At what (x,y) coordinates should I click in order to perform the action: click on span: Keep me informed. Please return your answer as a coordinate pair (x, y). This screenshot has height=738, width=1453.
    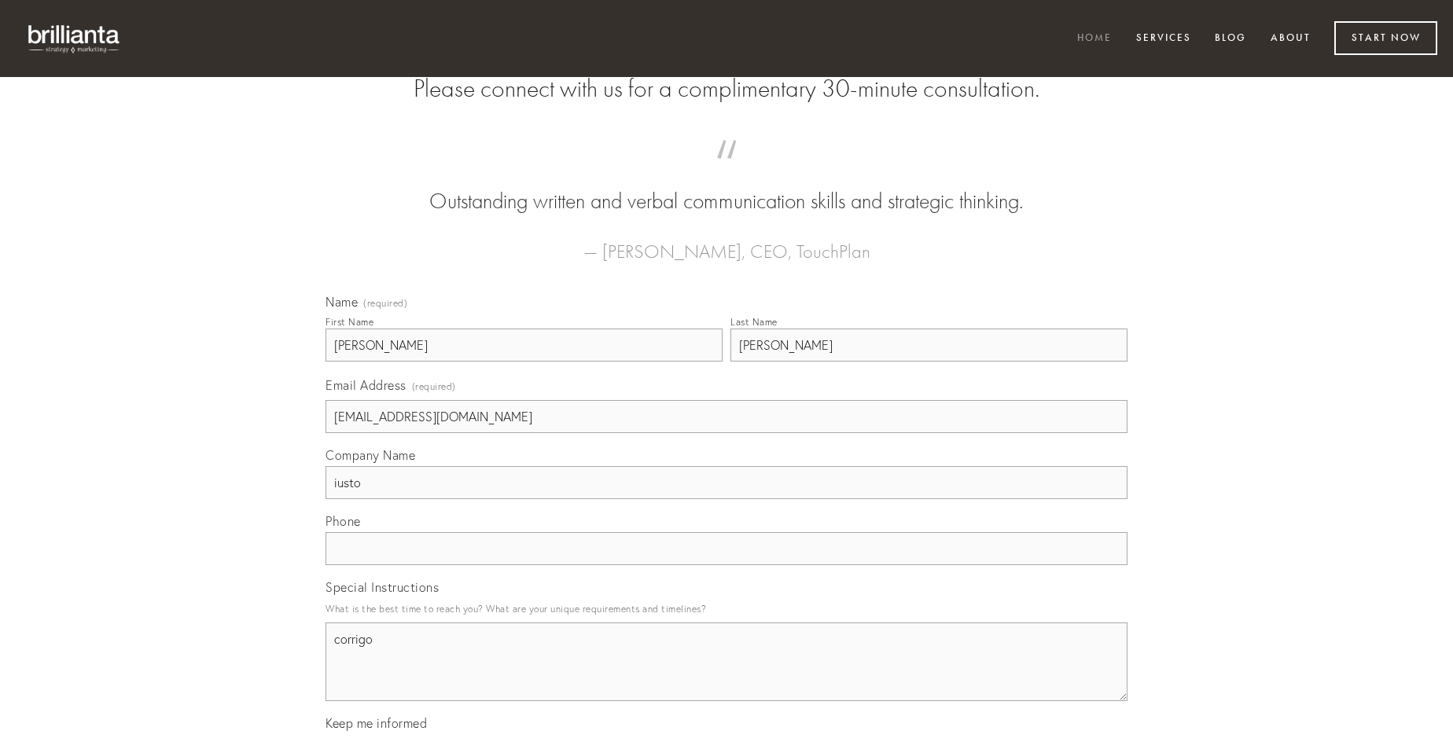
    Looking at the image, I should click on (376, 723).